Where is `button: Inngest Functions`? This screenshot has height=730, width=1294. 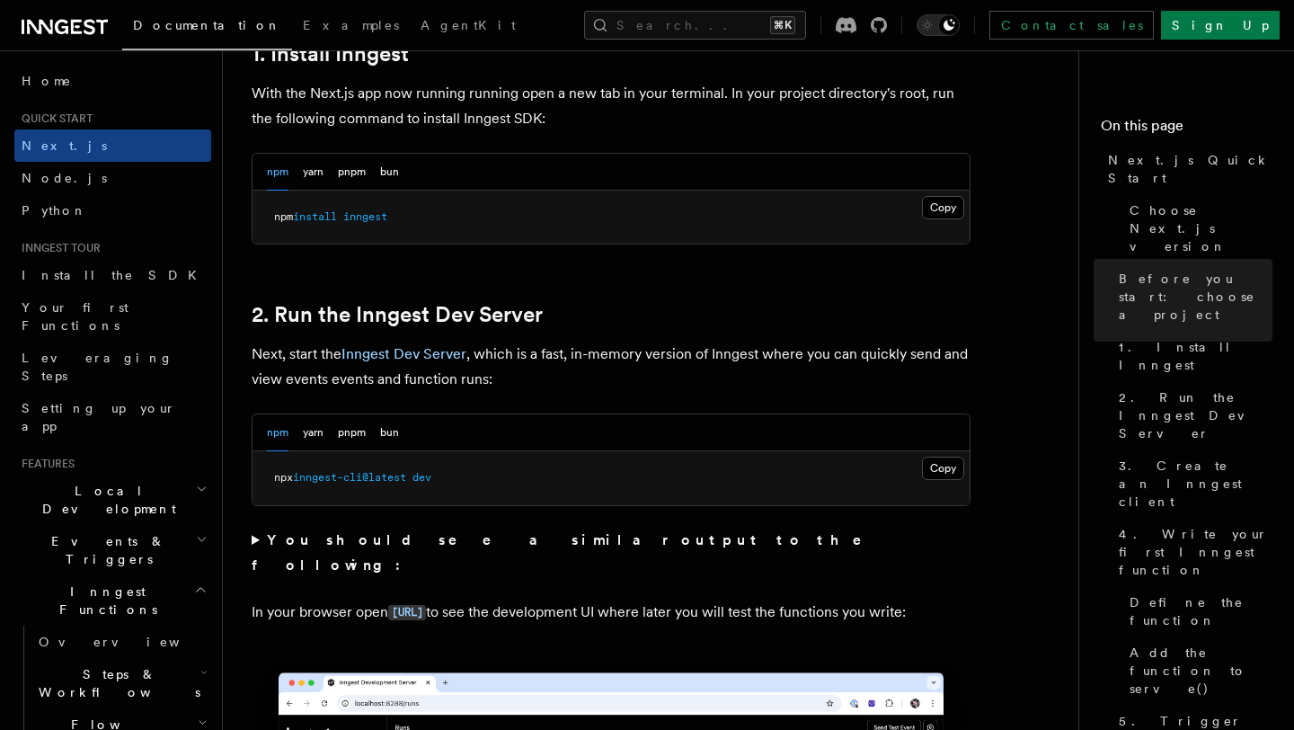
button: Inngest Functions is located at coordinates (112, 600).